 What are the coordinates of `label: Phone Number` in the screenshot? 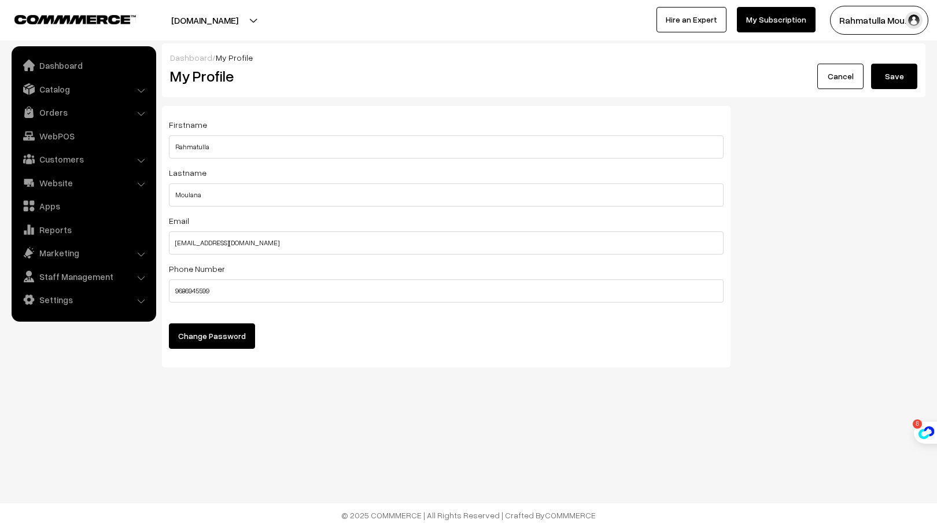 It's located at (197, 268).